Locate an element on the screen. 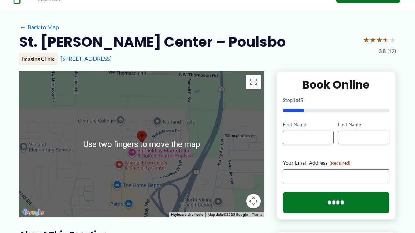  h2: Book Online is located at coordinates (335, 85).